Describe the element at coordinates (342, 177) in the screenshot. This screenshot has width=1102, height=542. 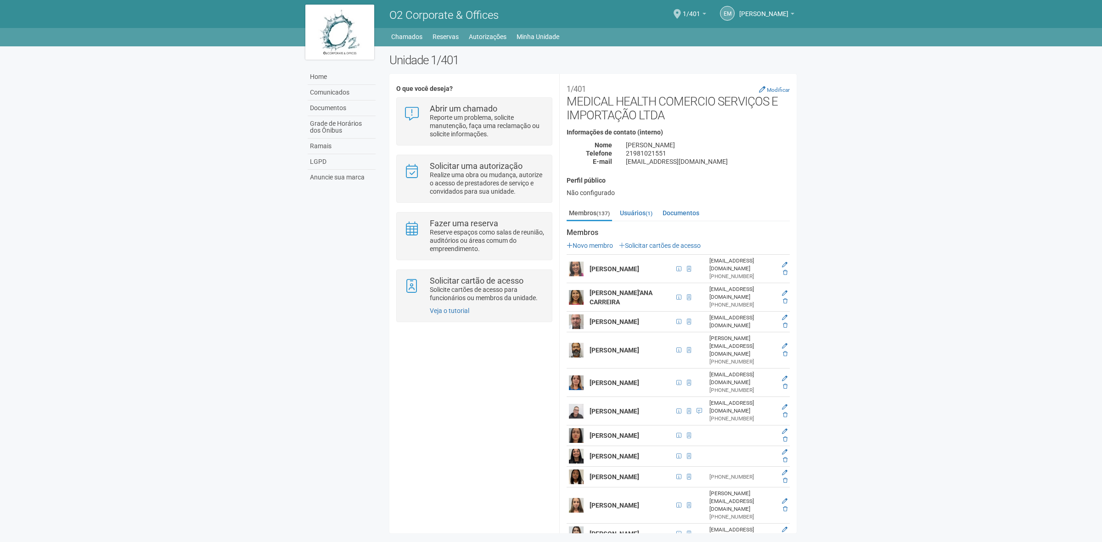
I see `a: Anuncie sua marca` at that location.